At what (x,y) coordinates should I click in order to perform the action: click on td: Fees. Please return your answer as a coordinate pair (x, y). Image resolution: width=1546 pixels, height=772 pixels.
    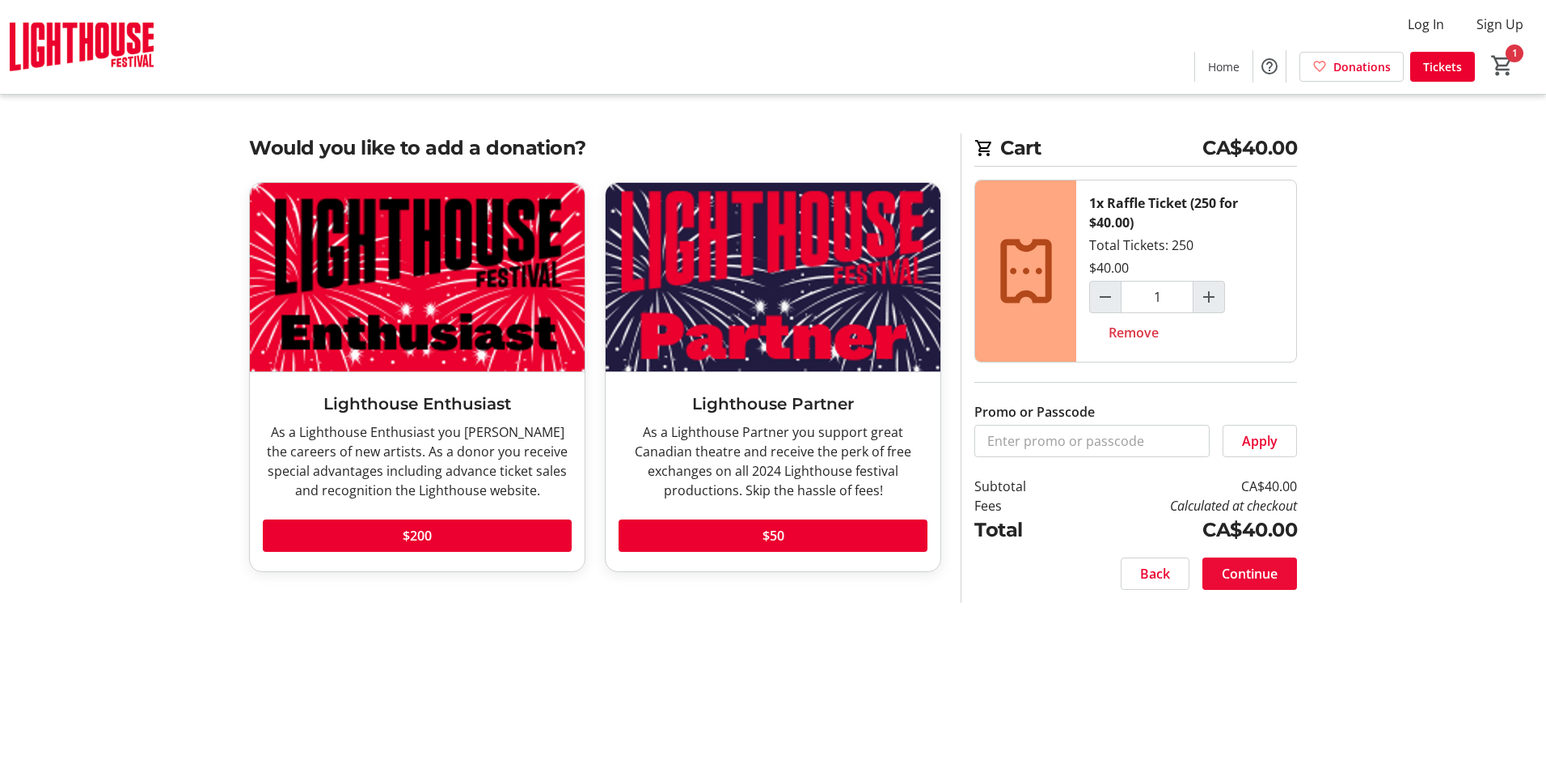
    Looking at the image, I should click on (1022, 505).